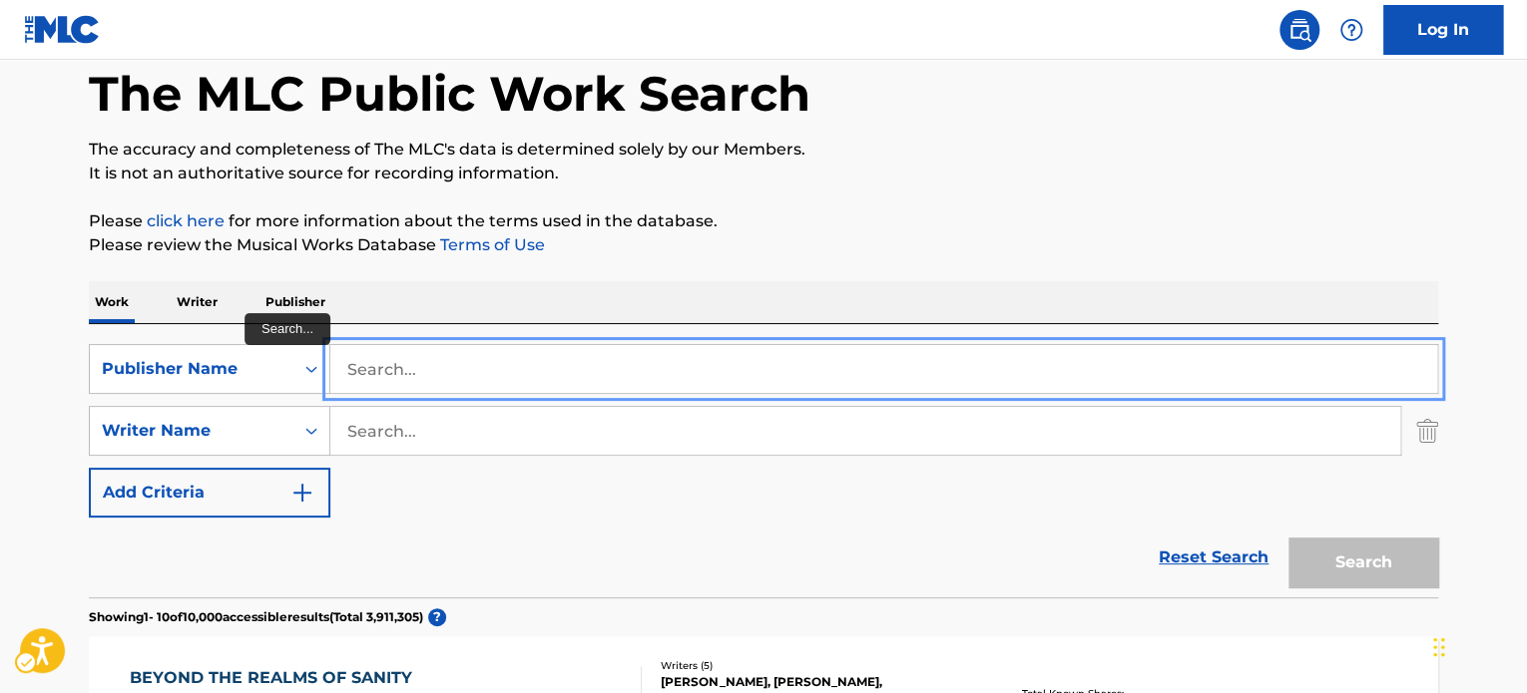  What do you see at coordinates (1477, 646) in the screenshot?
I see `div: Chat Widget` at bounding box center [1477, 646].